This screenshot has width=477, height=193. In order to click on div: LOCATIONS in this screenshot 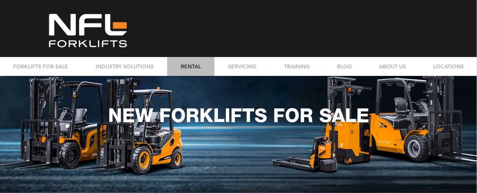, I will do `click(448, 67)`.